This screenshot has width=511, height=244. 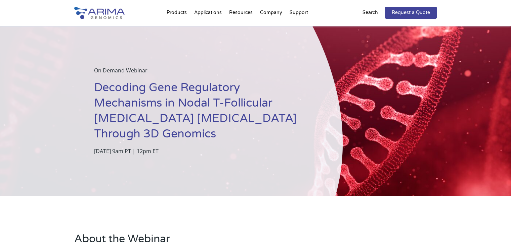 I want to click on a: Request a Quote, so click(x=411, y=13).